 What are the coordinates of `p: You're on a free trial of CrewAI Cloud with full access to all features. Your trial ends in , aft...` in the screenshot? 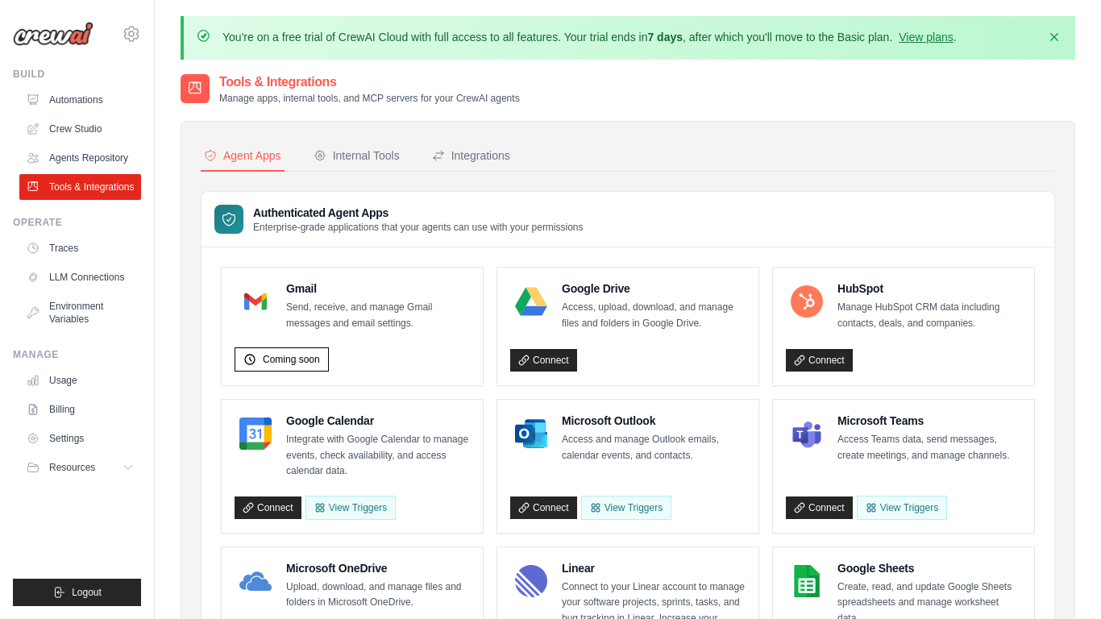 It's located at (589, 37).